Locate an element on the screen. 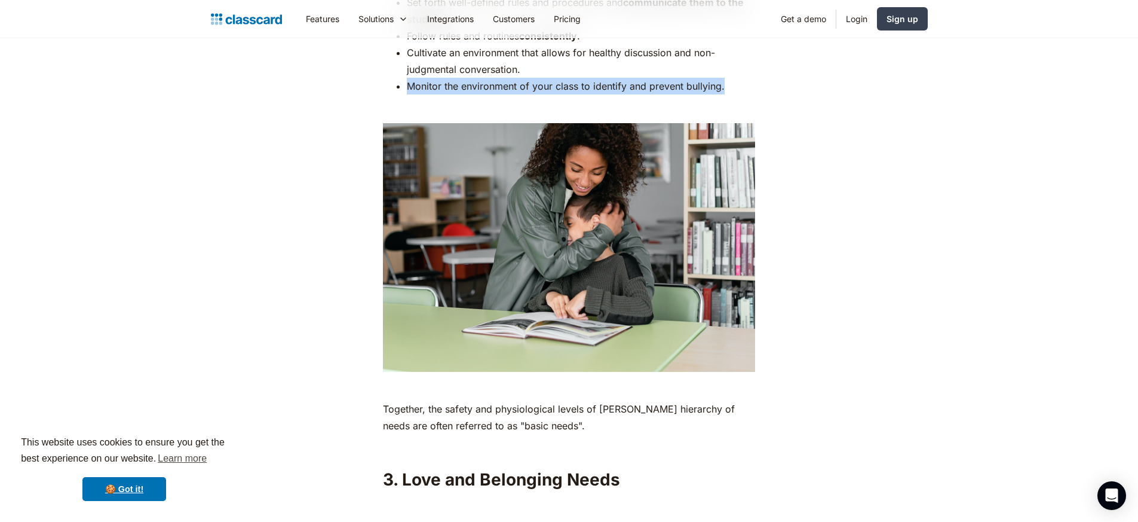 The image size is (1138, 522). div: Open Intercom Messenger is located at coordinates (1112, 495).